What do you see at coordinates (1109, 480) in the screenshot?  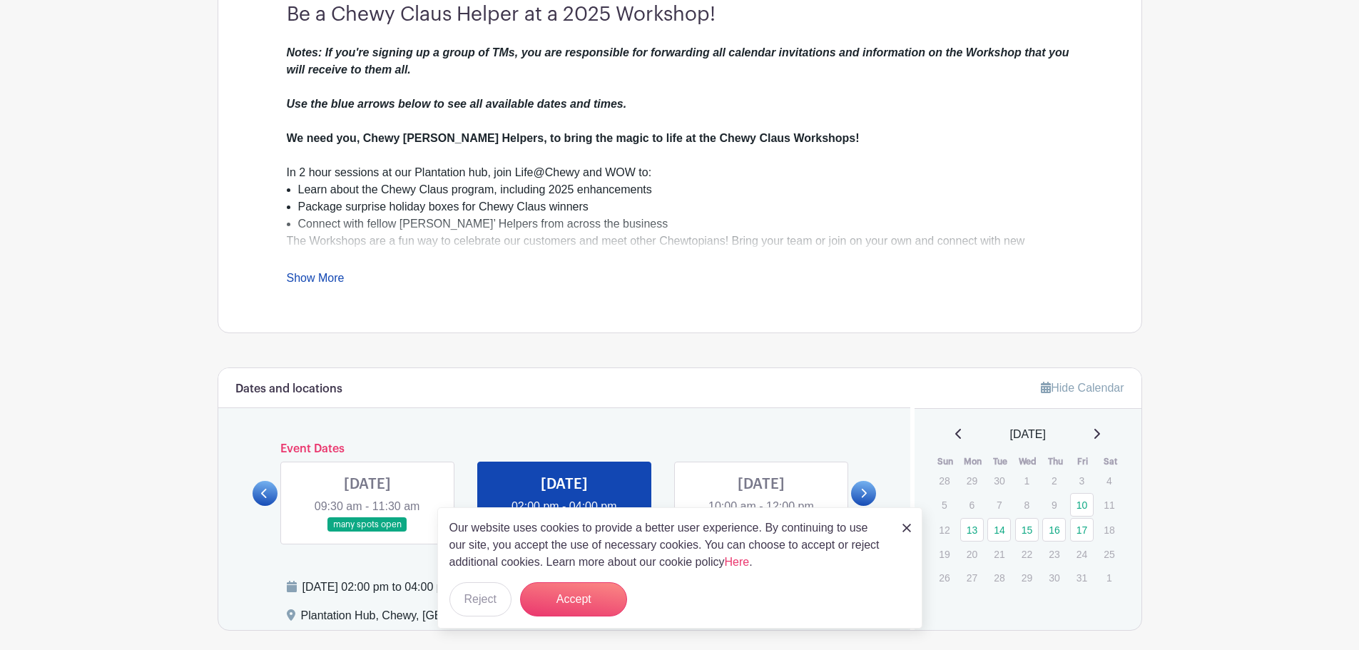 I see `p: 4` at bounding box center [1109, 480].